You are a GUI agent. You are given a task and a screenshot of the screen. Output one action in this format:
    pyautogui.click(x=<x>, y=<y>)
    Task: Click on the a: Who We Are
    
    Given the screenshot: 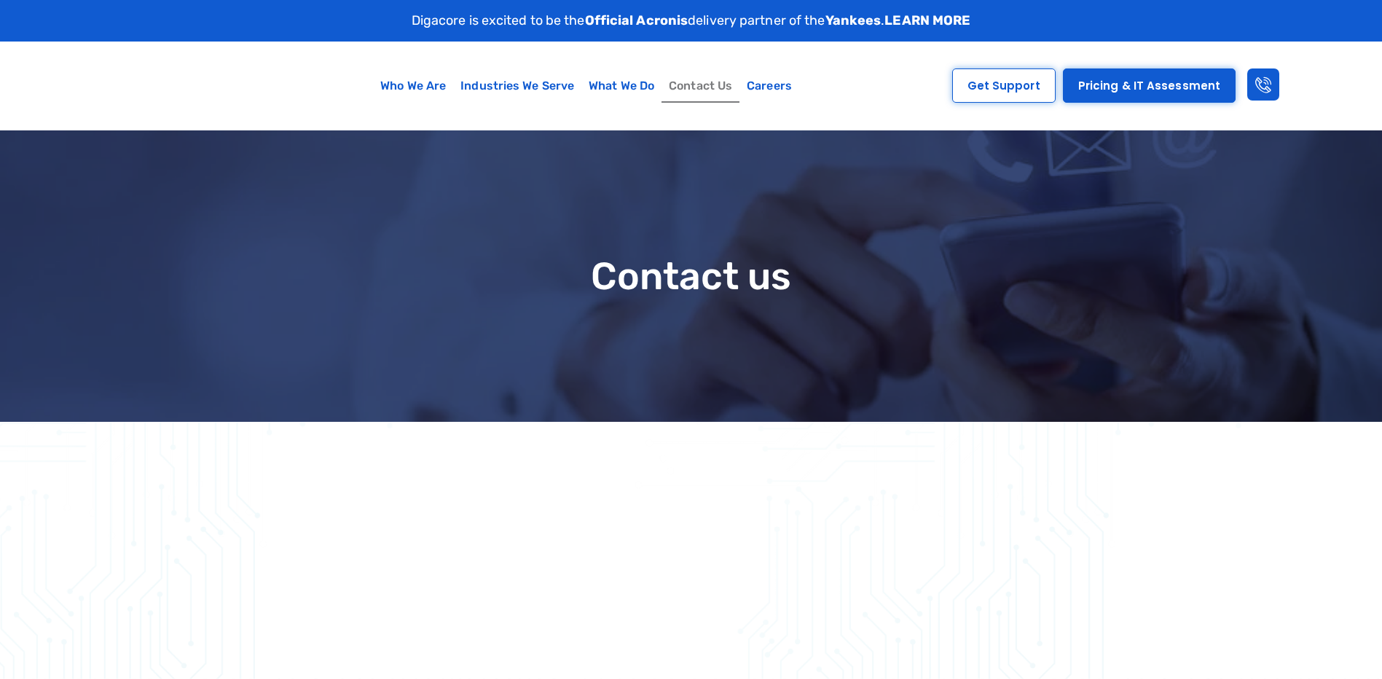 What is the action you would take?
    pyautogui.click(x=413, y=86)
    